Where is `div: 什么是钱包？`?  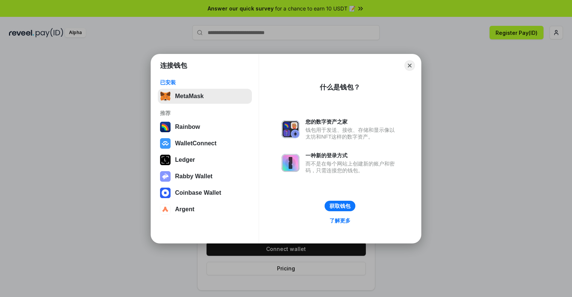
div: 什么是钱包？ is located at coordinates (340, 87).